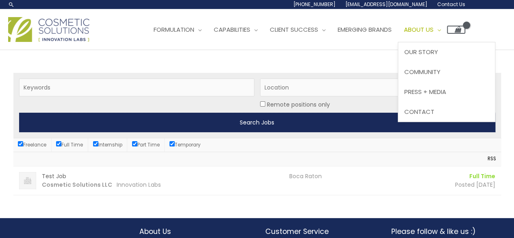 This screenshot has width=514, height=238. What do you see at coordinates (174, 29) in the screenshot?
I see `span: Formulation` at bounding box center [174, 29].